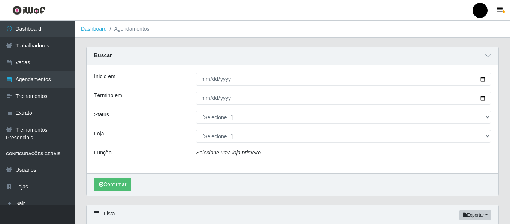  I want to click on label: Função, so click(103, 153).